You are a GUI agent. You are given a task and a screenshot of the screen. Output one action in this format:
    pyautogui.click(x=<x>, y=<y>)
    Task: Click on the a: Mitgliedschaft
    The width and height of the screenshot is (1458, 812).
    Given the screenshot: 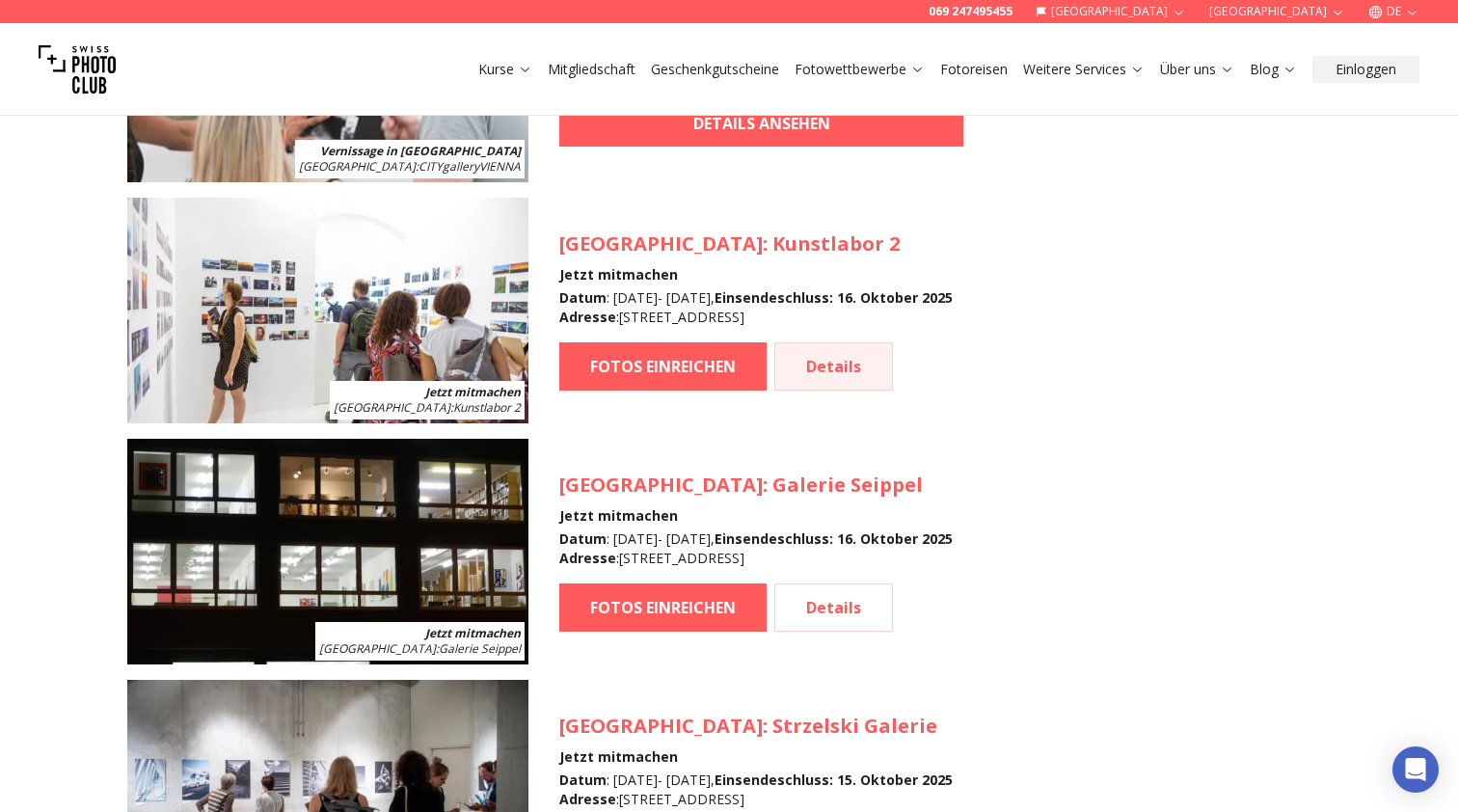 What is the action you would take?
    pyautogui.click(x=591, y=69)
    